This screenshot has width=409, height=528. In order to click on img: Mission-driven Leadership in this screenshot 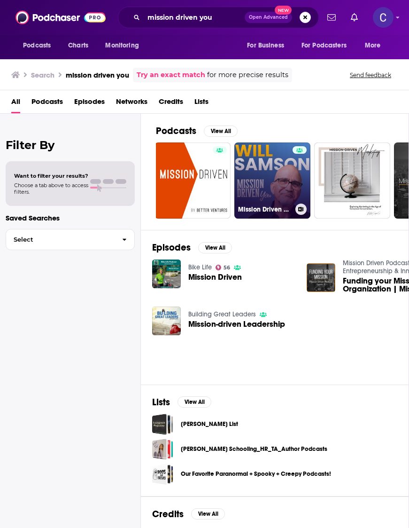, I will do `click(166, 321)`.